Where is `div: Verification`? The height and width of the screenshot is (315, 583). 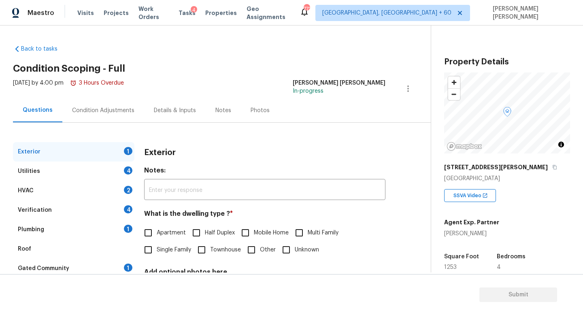 div: Verification is located at coordinates (35, 210).